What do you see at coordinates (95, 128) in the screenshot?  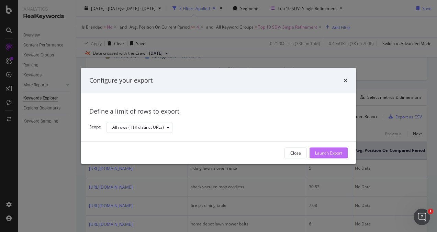 I see `label: Scope` at bounding box center [95, 128].